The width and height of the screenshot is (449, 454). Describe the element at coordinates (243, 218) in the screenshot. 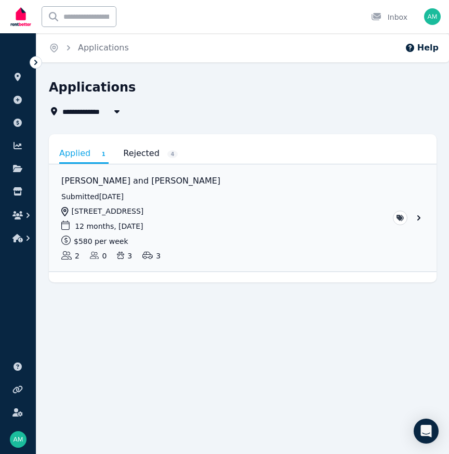

I see `a: View application: Renee Joinbee and Joel Nisbet` at that location.